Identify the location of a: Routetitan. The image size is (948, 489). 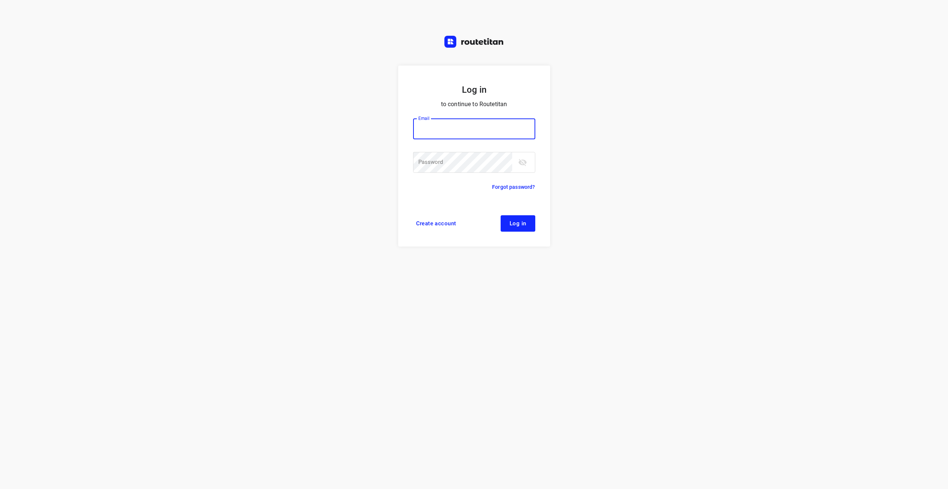
(474, 42).